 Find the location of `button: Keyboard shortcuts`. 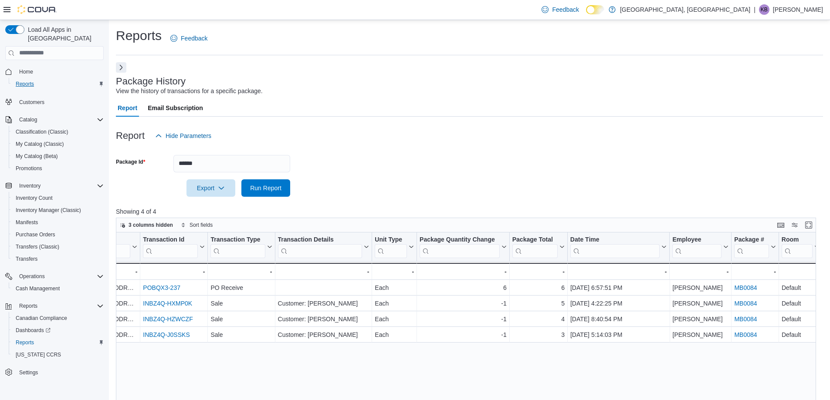

button: Keyboard shortcuts is located at coordinates (781, 225).